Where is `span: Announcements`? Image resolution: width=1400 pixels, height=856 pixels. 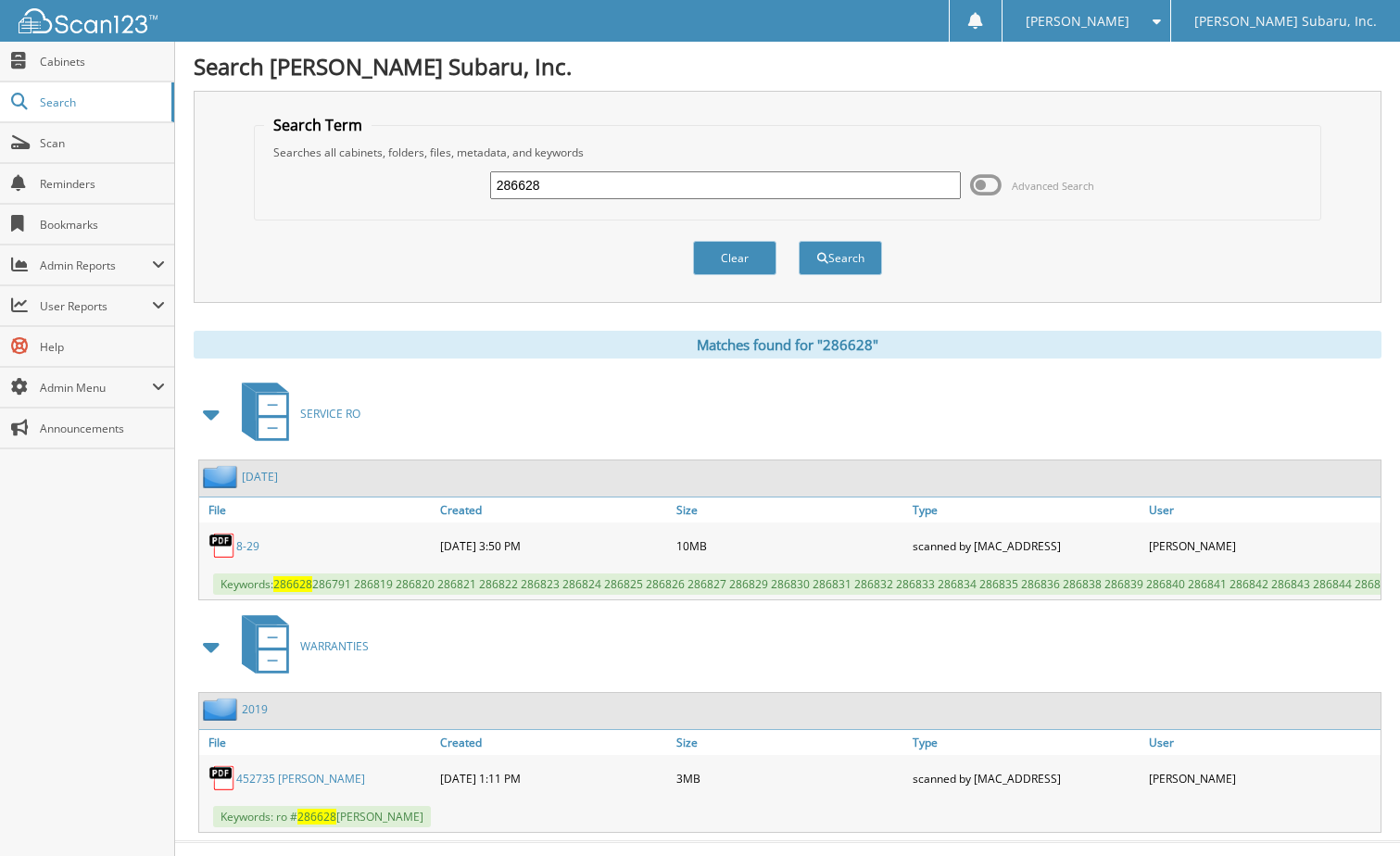 span: Announcements is located at coordinates (102, 428).